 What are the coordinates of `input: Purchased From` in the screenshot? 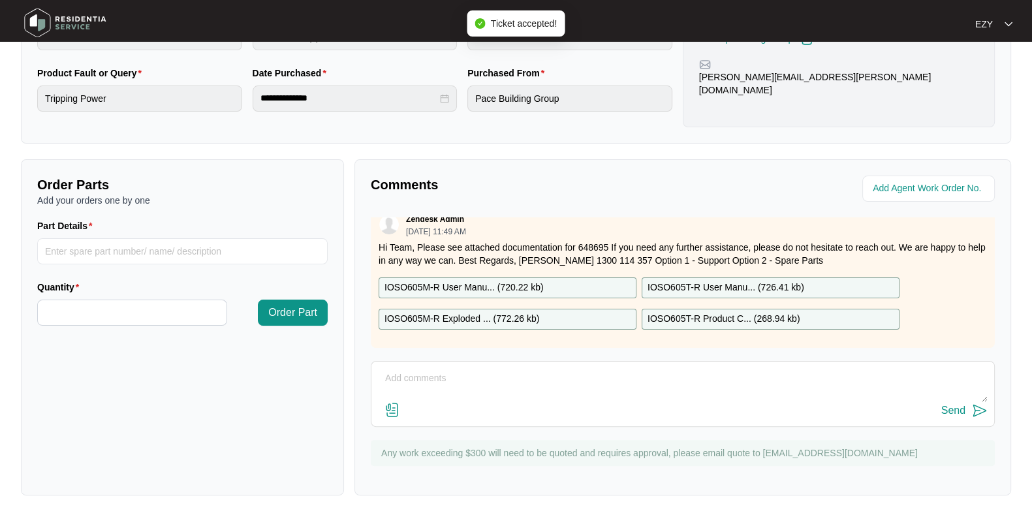 It's located at (570, 99).